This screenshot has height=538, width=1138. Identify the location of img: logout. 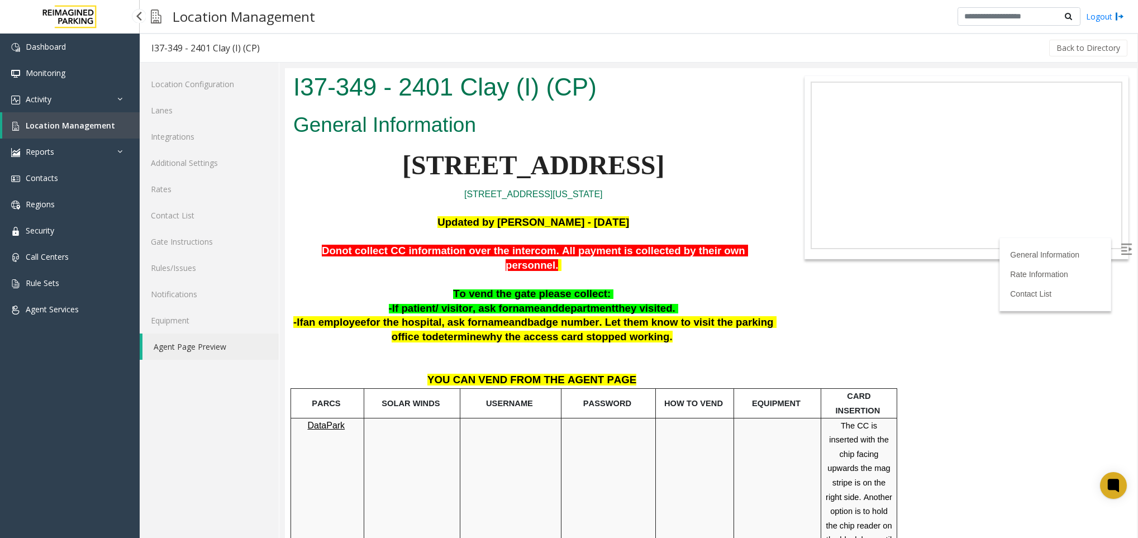
(1120, 16).